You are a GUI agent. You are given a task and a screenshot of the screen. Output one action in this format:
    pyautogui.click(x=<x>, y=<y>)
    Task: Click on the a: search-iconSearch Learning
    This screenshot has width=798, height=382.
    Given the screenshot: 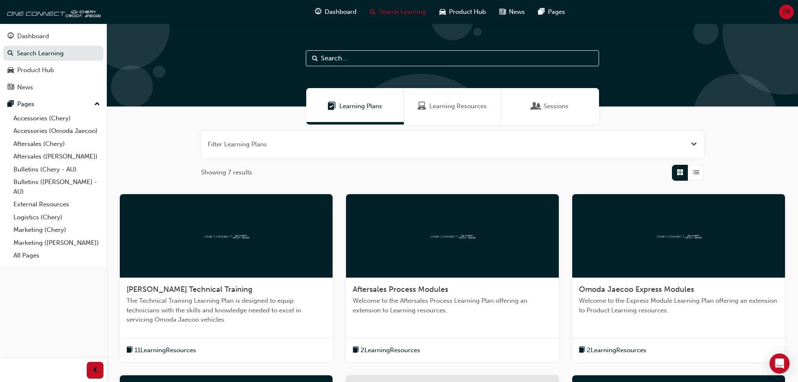 What is the action you would take?
    pyautogui.click(x=398, y=12)
    